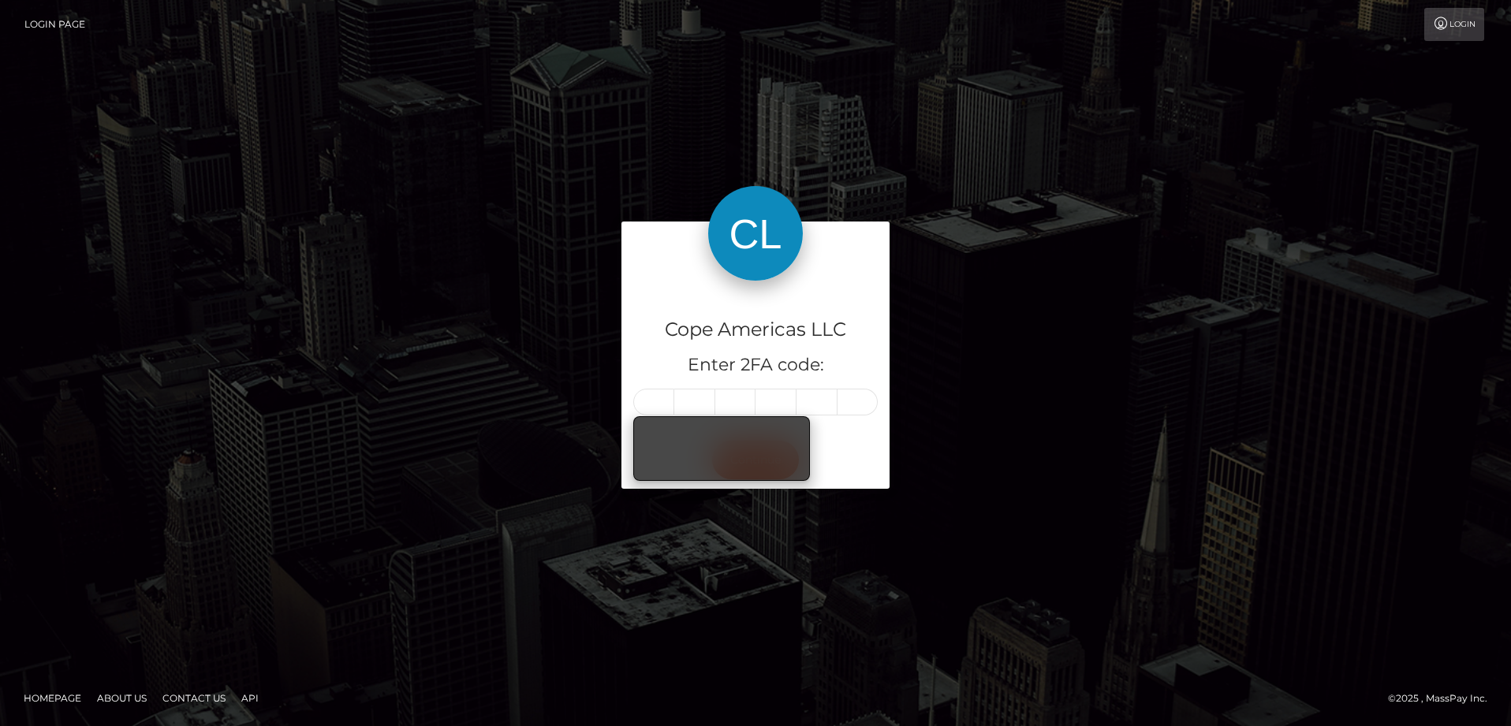 The image size is (1511, 726). Describe the element at coordinates (755, 233) in the screenshot. I see `img: Cope Americas LLC` at that location.